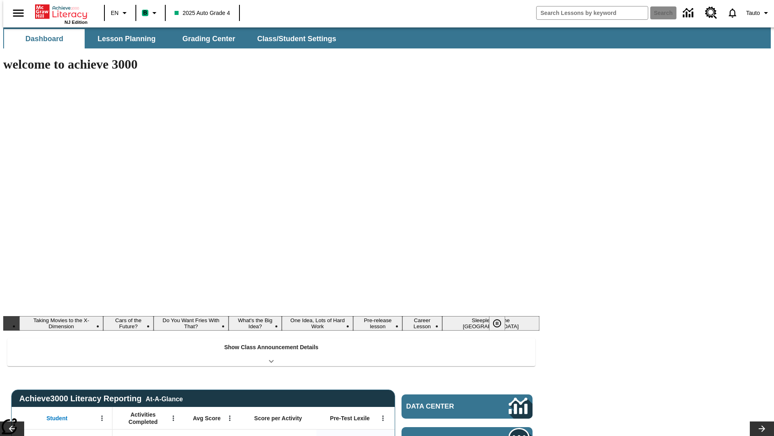 The width and height of the screenshot is (774, 436). Describe the element at coordinates (422, 323) in the screenshot. I see `button: Slide 7 Career Lesson` at that location.